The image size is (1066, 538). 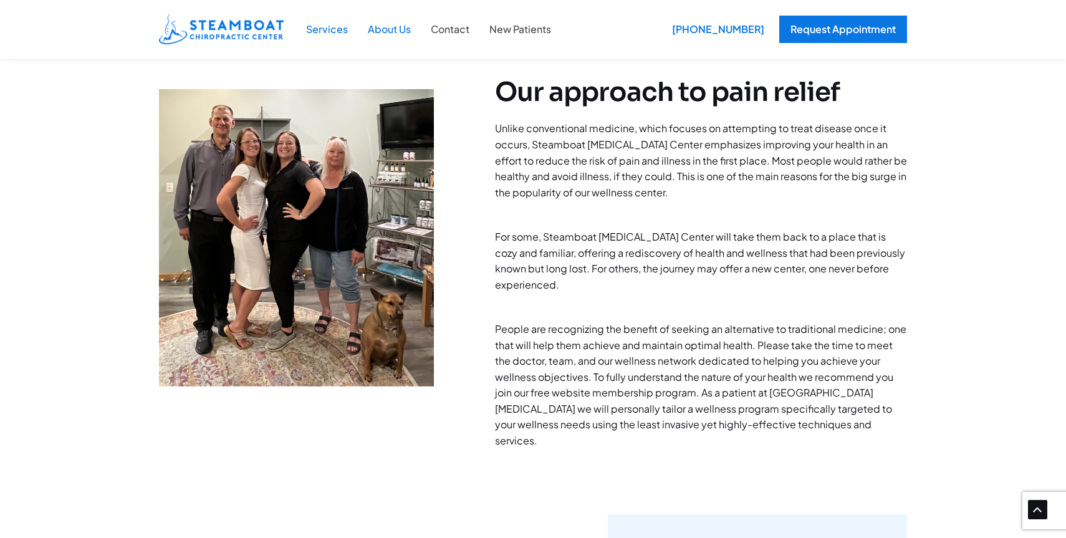 I want to click on div: Request Appointment, so click(x=843, y=29).